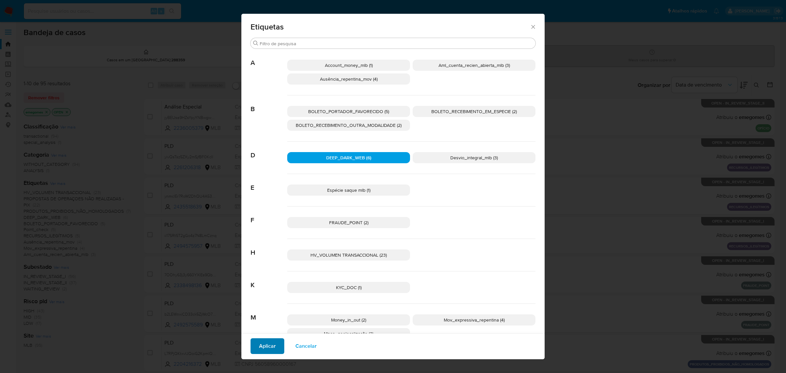 The width and height of the screenshot is (786, 373). I want to click on span: B, so click(269, 104).